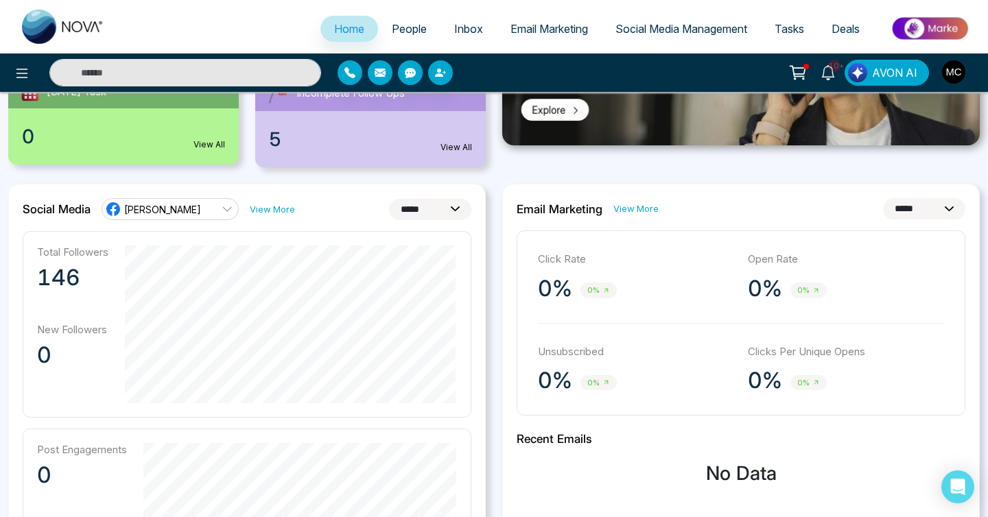 The height and width of the screenshot is (517, 988). What do you see at coordinates (351, 93) in the screenshot?
I see `span: Incomplete Follow Ups` at bounding box center [351, 93].